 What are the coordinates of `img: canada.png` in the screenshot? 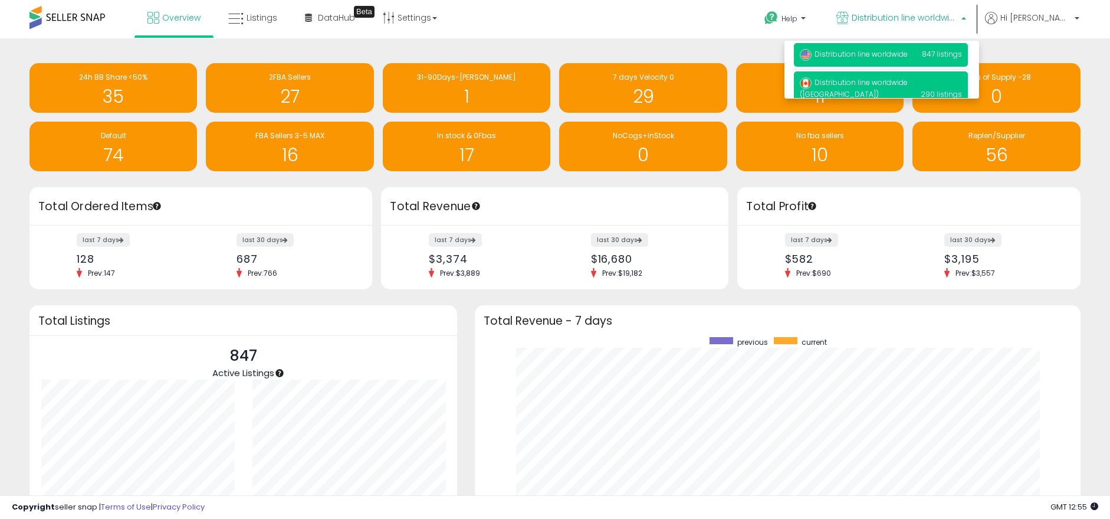 It's located at (806, 83).